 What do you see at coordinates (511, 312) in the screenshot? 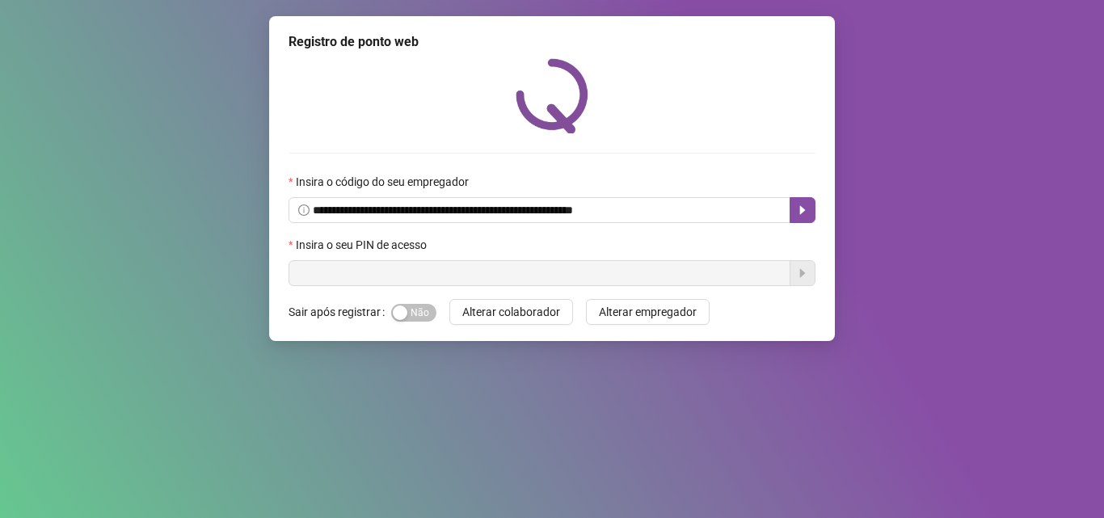
I see `span: Alterar colaborador` at bounding box center [511, 312].